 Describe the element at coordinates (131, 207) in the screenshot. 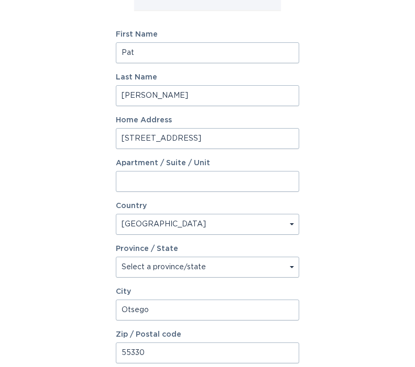

I see `label: Country` at that location.